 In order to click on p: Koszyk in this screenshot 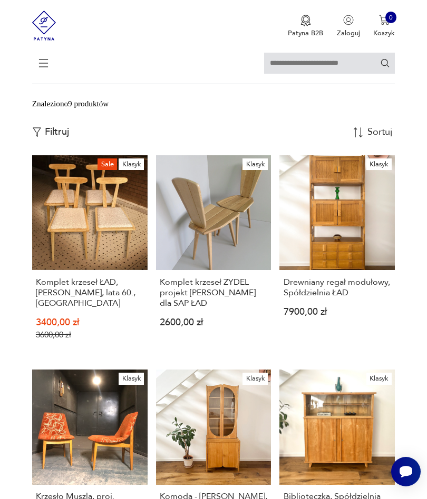, I will do `click(384, 33)`.